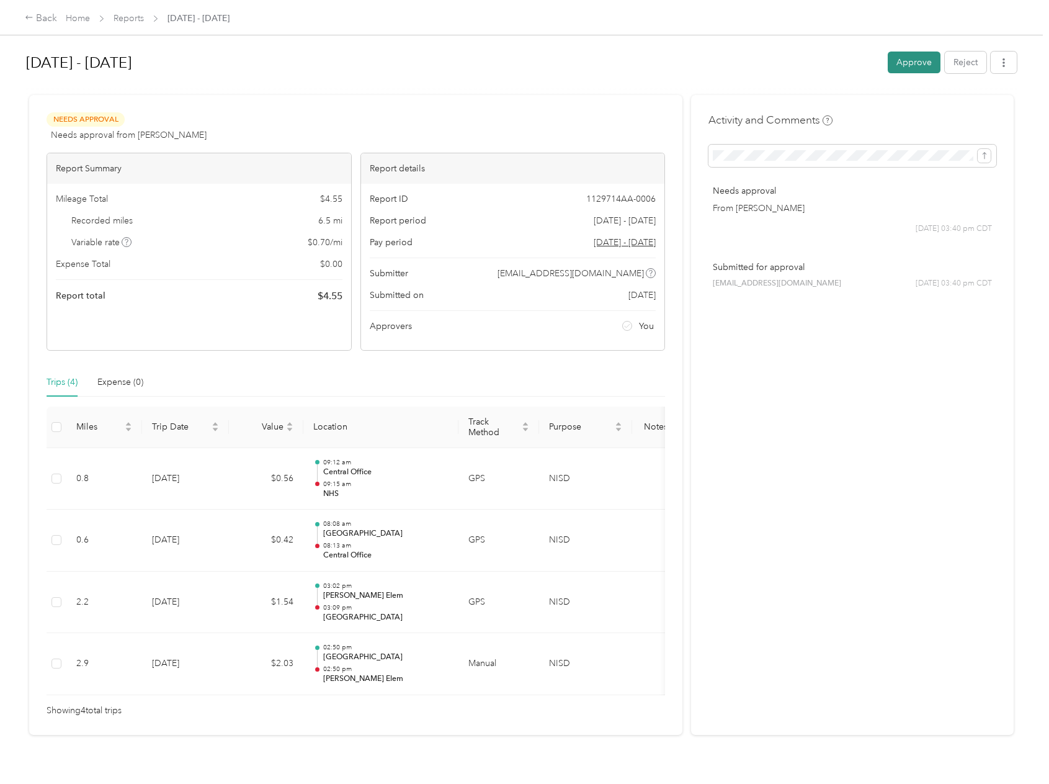 The height and width of the screenshot is (784, 1049). Describe the element at coordinates (78, 18) in the screenshot. I see `a: Home` at that location.